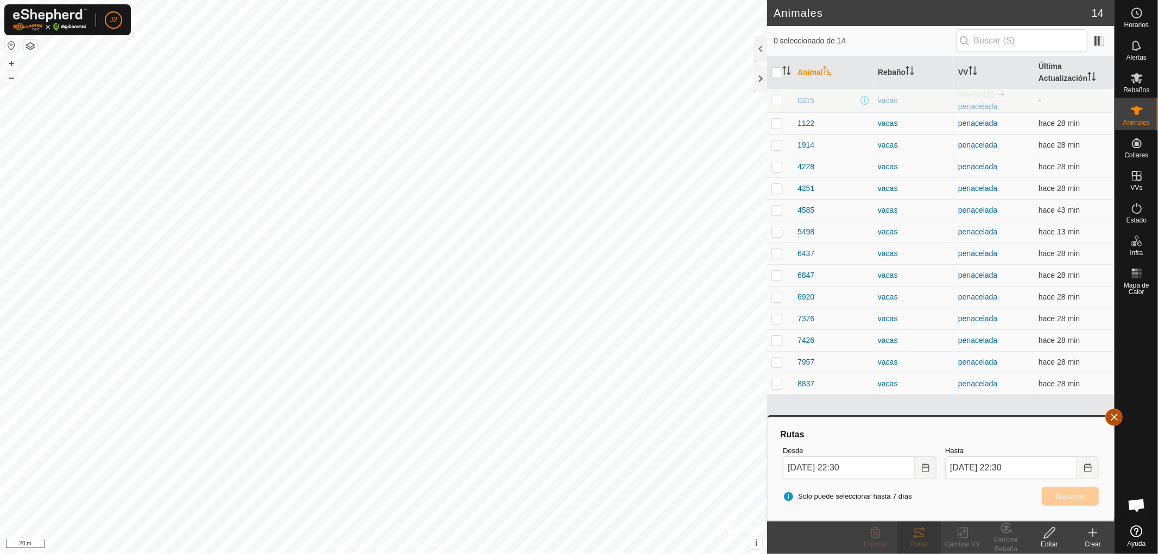 This screenshot has width=1158, height=554. What do you see at coordinates (1136, 536) in the screenshot?
I see `a: Ayuda` at bounding box center [1136, 536].